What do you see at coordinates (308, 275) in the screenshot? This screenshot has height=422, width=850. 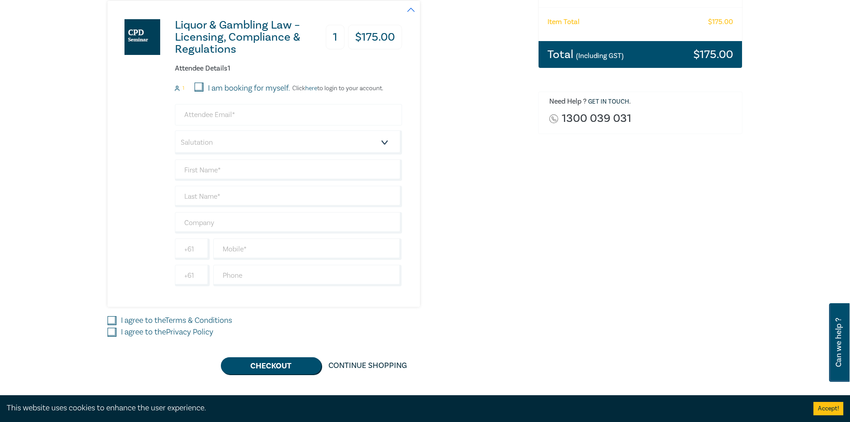 I see `input: Phone` at bounding box center [308, 275].